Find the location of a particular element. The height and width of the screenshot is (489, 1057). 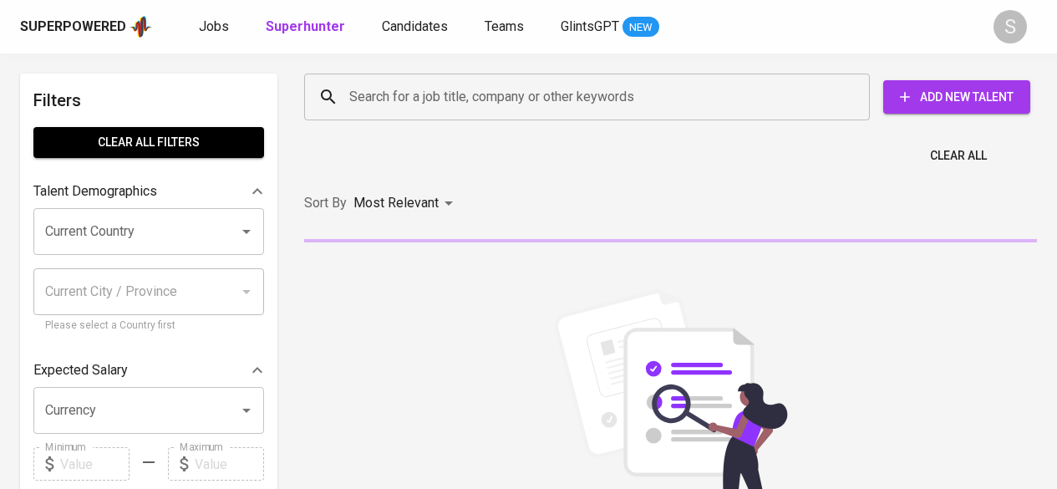

a: GlintsGPT NEW is located at coordinates (610, 27).